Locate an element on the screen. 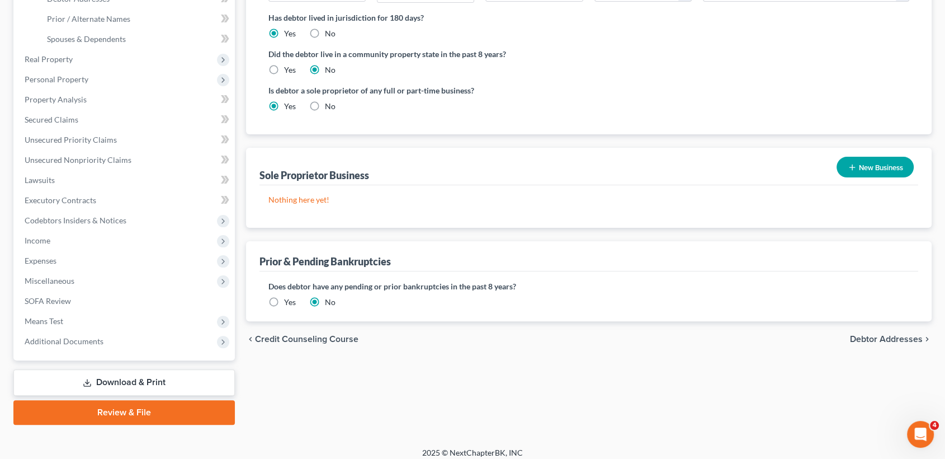  span: Income is located at coordinates (37, 240).